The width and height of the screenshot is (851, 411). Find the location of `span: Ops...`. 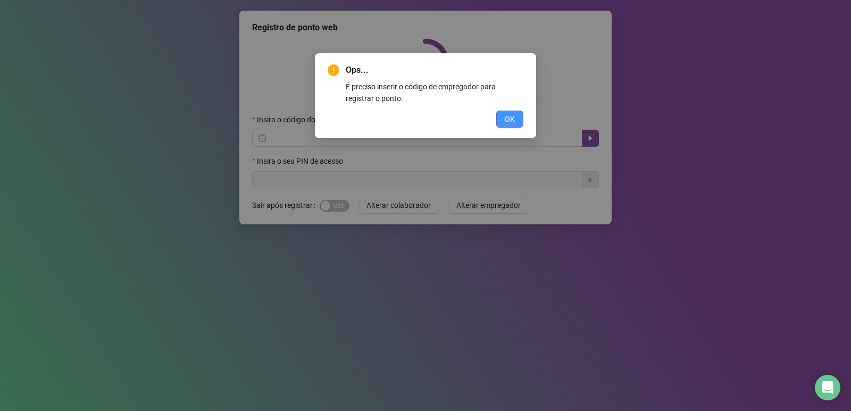

span: Ops... is located at coordinates (435, 70).